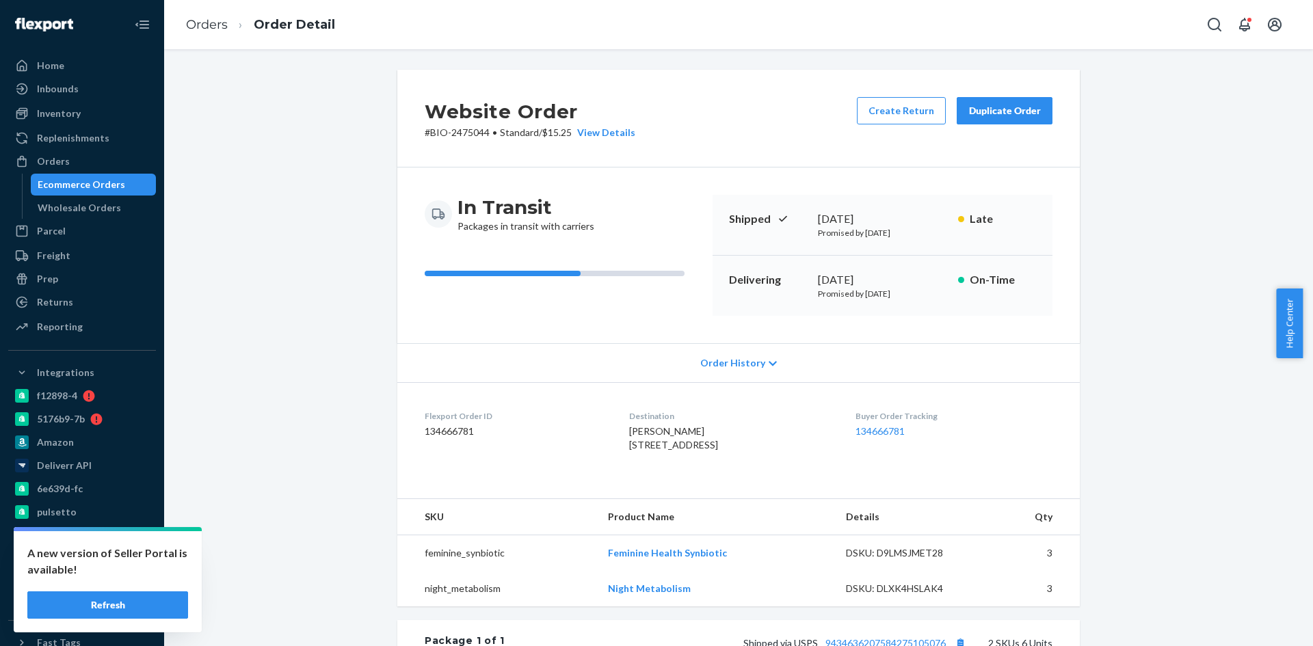 Image resolution: width=1313 pixels, height=646 pixels. What do you see at coordinates (55, 302) in the screenshot?
I see `div: Returns` at bounding box center [55, 302].